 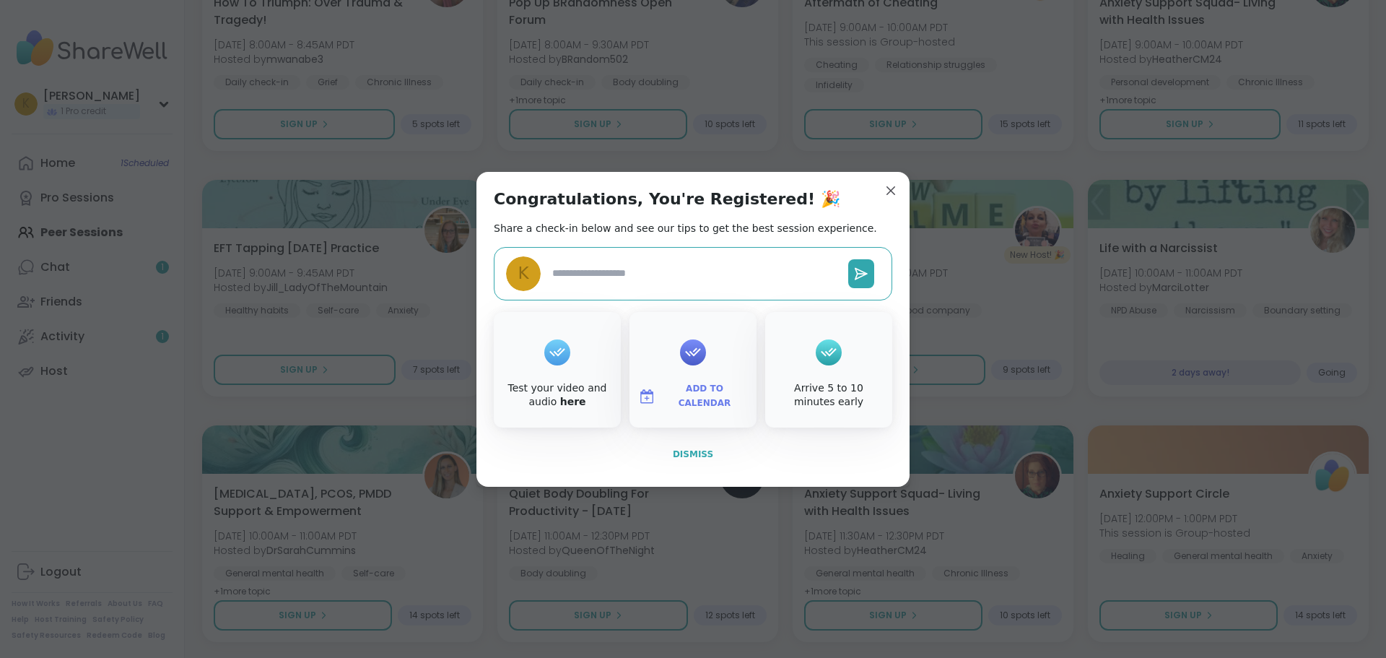 What do you see at coordinates (523, 273) in the screenshot?
I see `span: K` at bounding box center [523, 273].